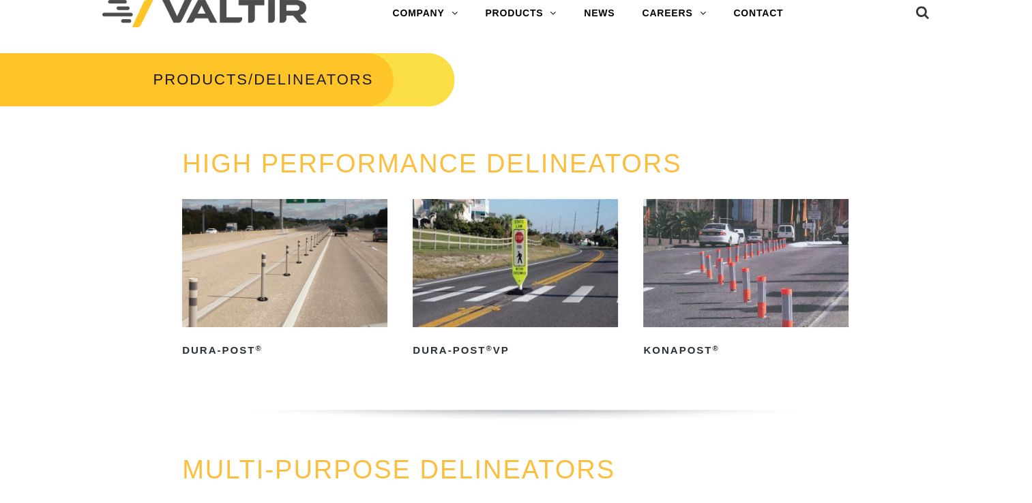 The height and width of the screenshot is (503, 1032). What do you see at coordinates (745, 350) in the screenshot?
I see `h2: KonaPost` at bounding box center [745, 350].